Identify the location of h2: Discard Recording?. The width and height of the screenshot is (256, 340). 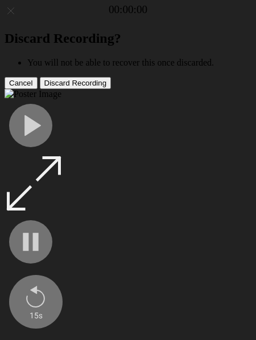
(128, 38).